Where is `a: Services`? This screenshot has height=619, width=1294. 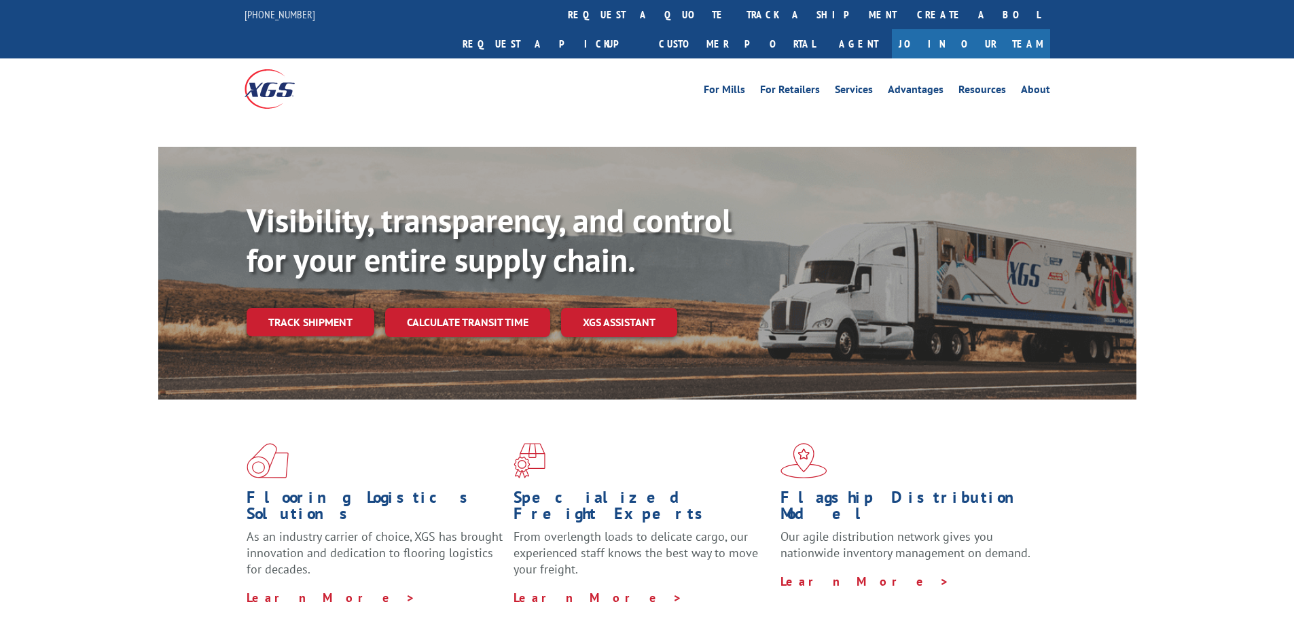
a: Services is located at coordinates (854, 92).